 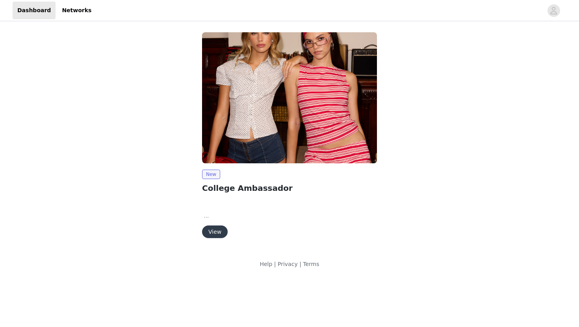 What do you see at coordinates (215, 232) in the screenshot?
I see `button: View` at bounding box center [215, 232].